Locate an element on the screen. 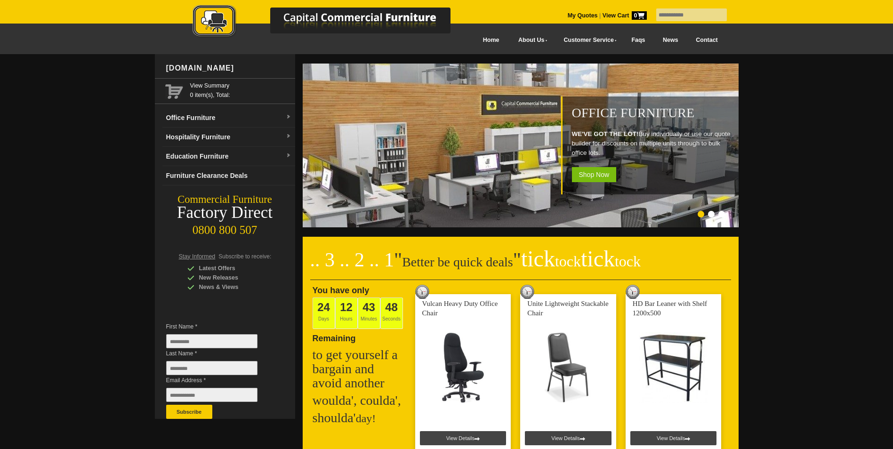 Image resolution: width=893 pixels, height=449 pixels. a: View Cart0 is located at coordinates (623, 16).